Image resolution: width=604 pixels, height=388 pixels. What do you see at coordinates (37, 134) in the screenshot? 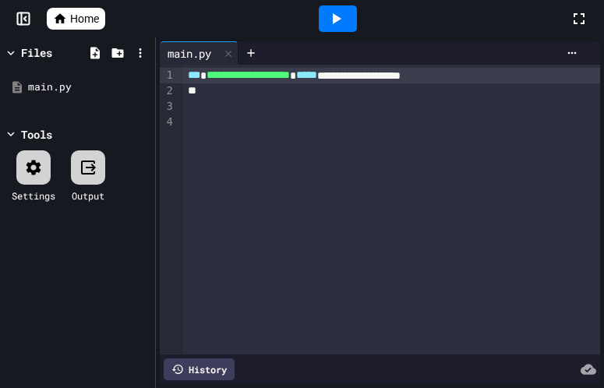
I see `div: Tools` at bounding box center [37, 134].